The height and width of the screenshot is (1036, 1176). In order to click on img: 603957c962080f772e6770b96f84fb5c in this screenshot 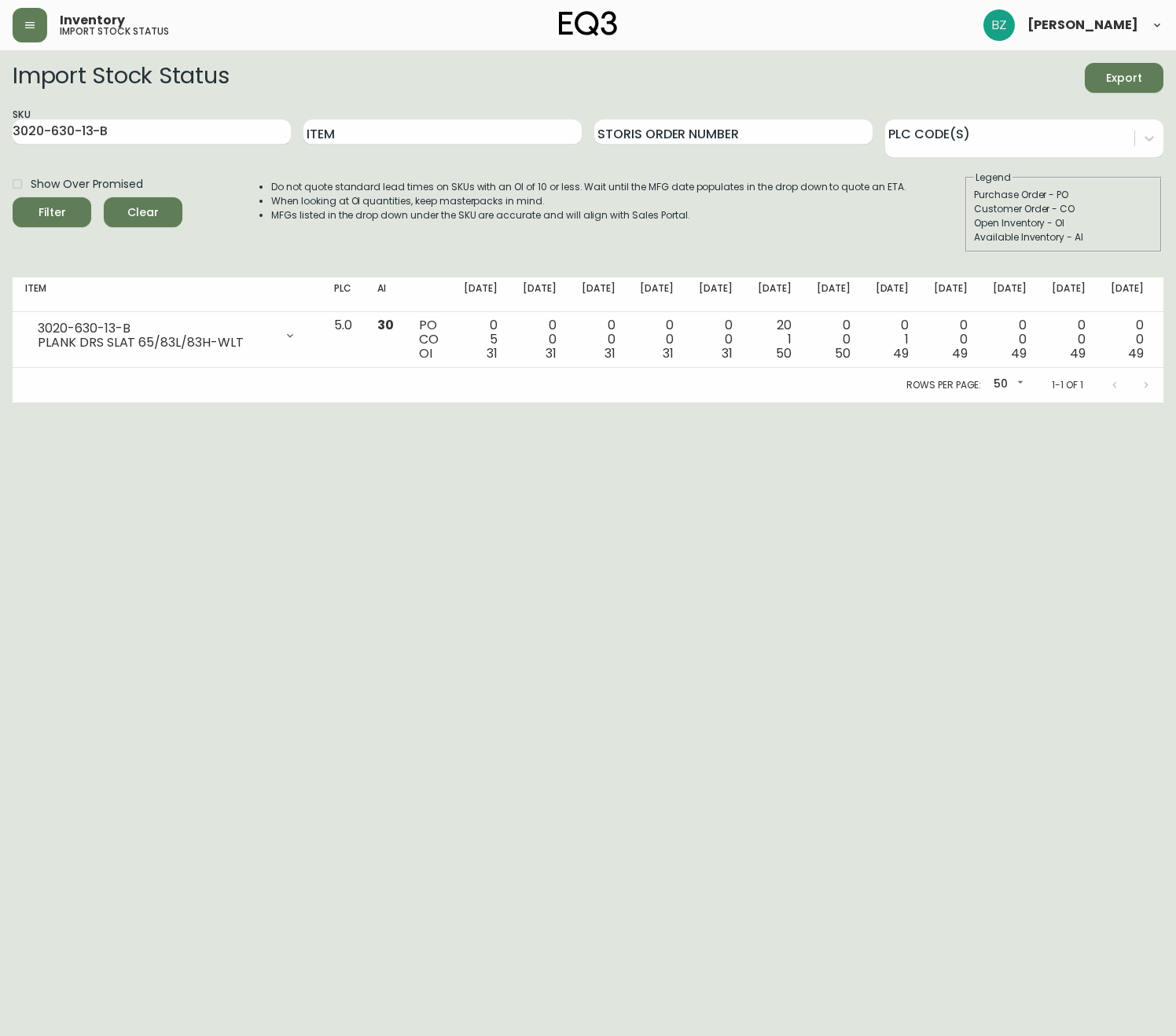, I will do `click(999, 25)`.